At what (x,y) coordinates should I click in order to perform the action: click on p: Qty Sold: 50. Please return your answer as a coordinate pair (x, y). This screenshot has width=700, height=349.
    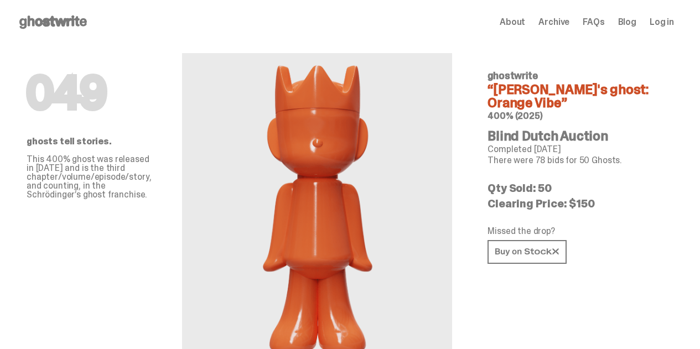
    Looking at the image, I should click on (576, 188).